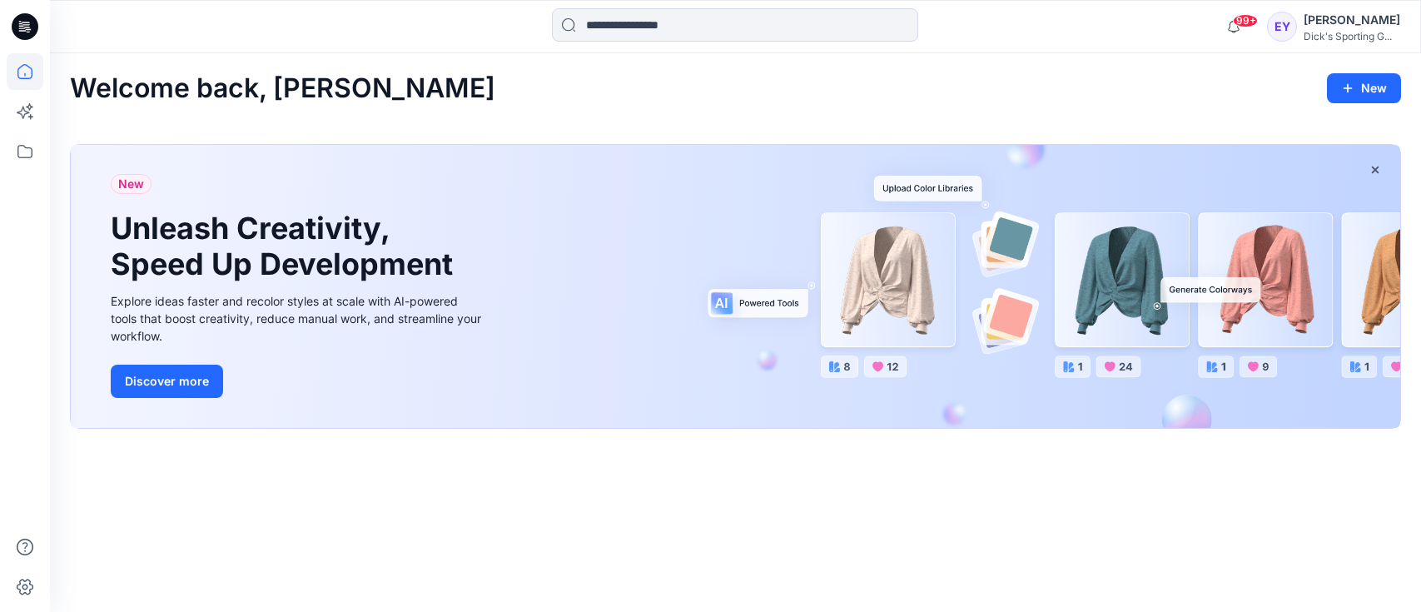 The image size is (1421, 612). What do you see at coordinates (1363, 88) in the screenshot?
I see `button: New` at bounding box center [1363, 88].